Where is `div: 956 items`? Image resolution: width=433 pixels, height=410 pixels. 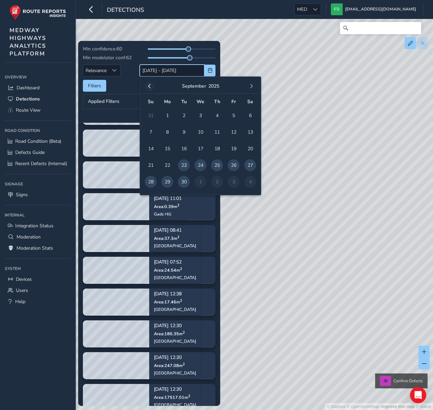 div: 956 items is located at coordinates (149, 114).